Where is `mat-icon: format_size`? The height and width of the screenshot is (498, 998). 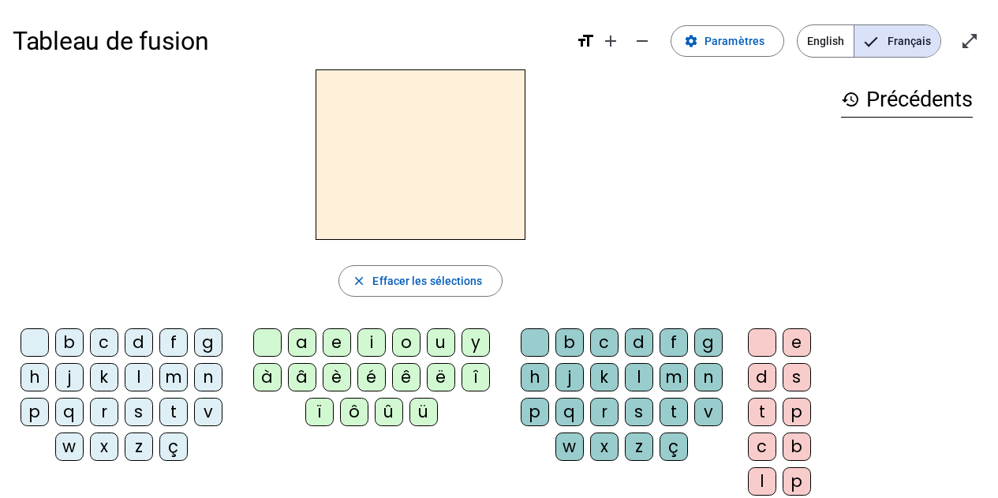 mat-icon: format_size is located at coordinates (586, 41).